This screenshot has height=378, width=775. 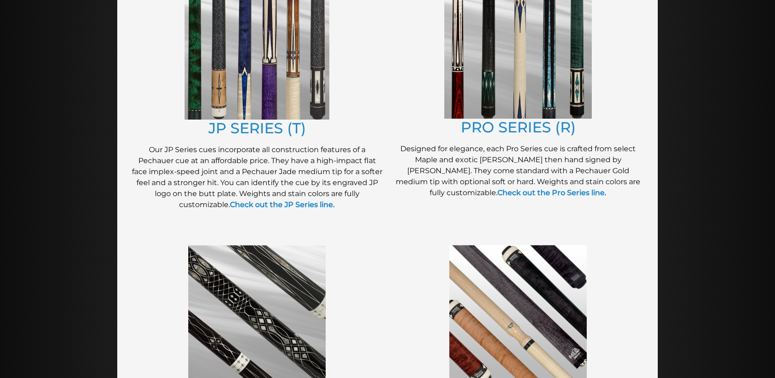 What do you see at coordinates (282, 204) in the screenshot?
I see `a: Check out the JP Series line.` at bounding box center [282, 204].